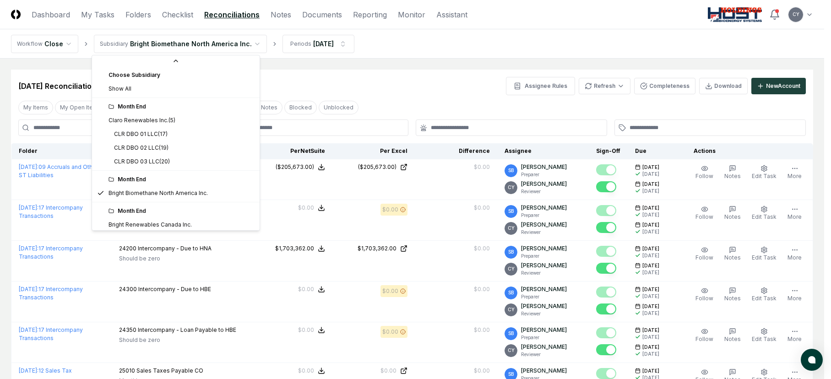  What do you see at coordinates (142, 120) in the screenshot?
I see `div: Claro Renewables Inc.` at bounding box center [142, 120].